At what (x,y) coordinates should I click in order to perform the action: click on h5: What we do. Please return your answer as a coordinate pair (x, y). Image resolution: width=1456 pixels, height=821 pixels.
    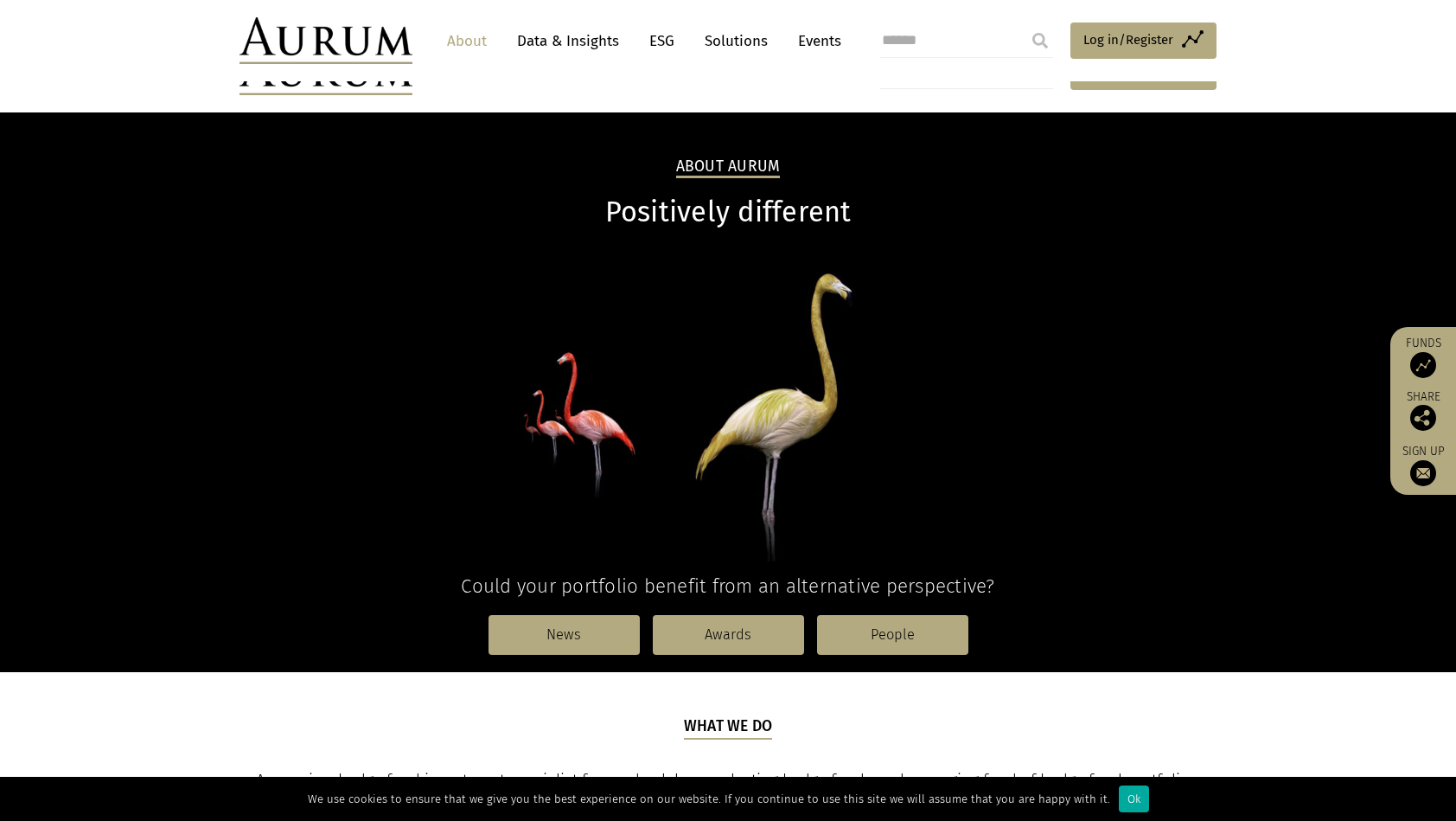
    Looking at the image, I should click on (728, 728).